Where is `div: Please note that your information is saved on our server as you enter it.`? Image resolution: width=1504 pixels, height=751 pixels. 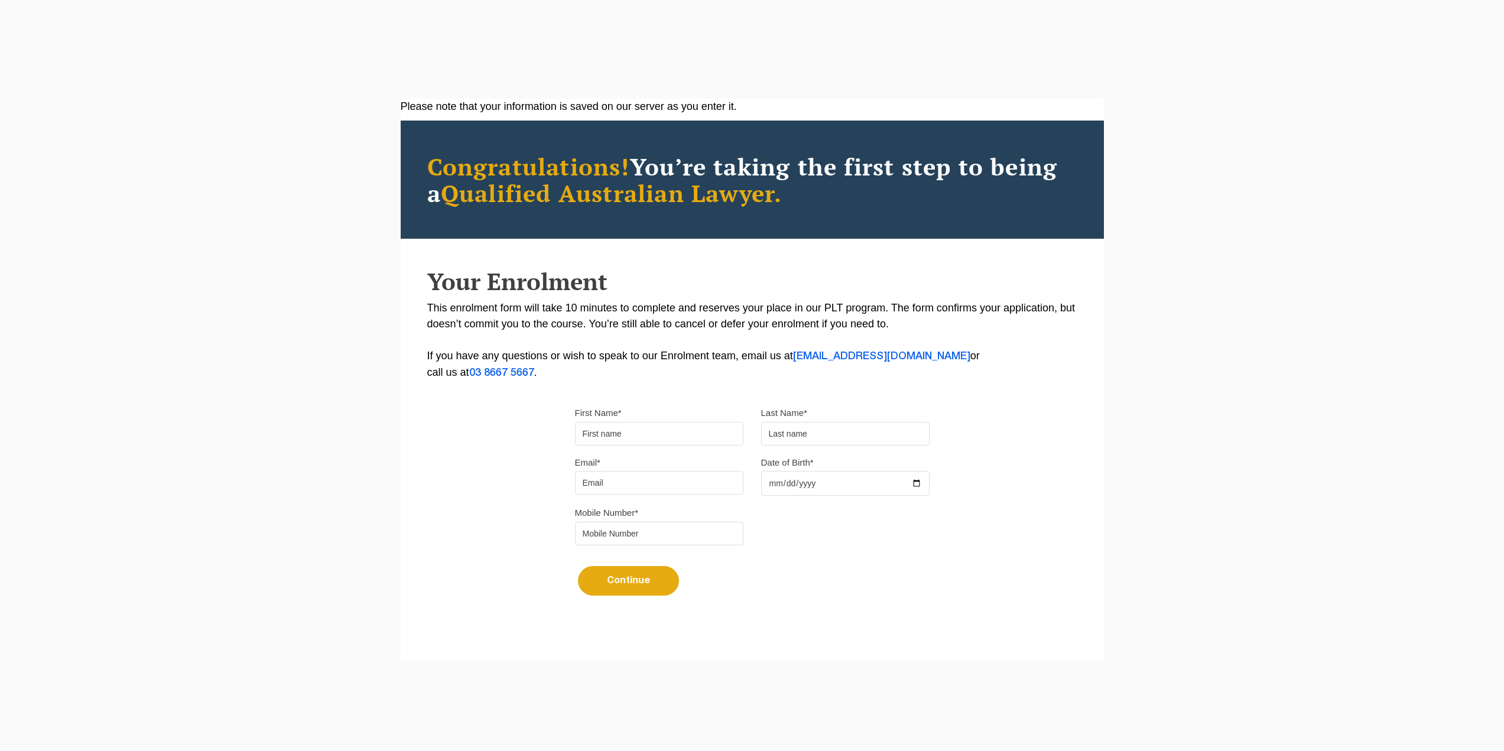 div: Please note that your information is saved on our server as you enter it. is located at coordinates (752, 106).